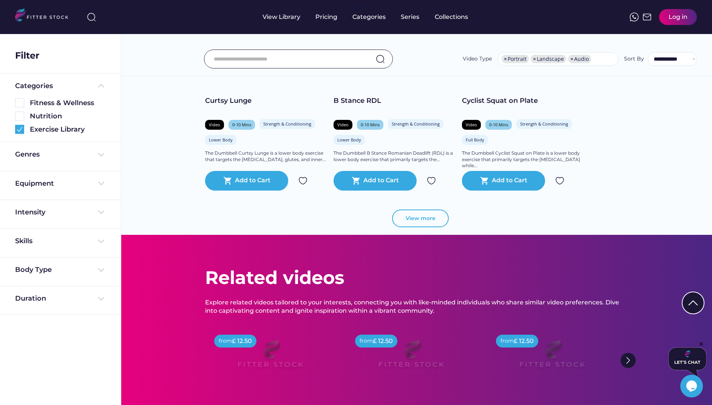 The width and height of the screenshot is (712, 405). What do you see at coordinates (475, 139) in the screenshot?
I see `div: Full Body` at bounding box center [475, 139].